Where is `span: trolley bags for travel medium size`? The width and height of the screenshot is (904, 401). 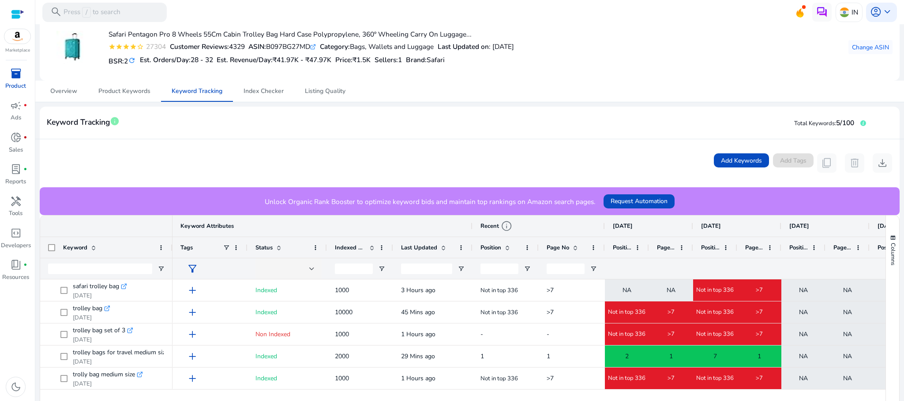 span: trolley bags for travel medium size is located at coordinates (120, 353).